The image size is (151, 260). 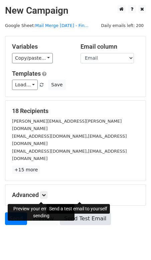 I want to click on a: +15 more, so click(x=26, y=170).